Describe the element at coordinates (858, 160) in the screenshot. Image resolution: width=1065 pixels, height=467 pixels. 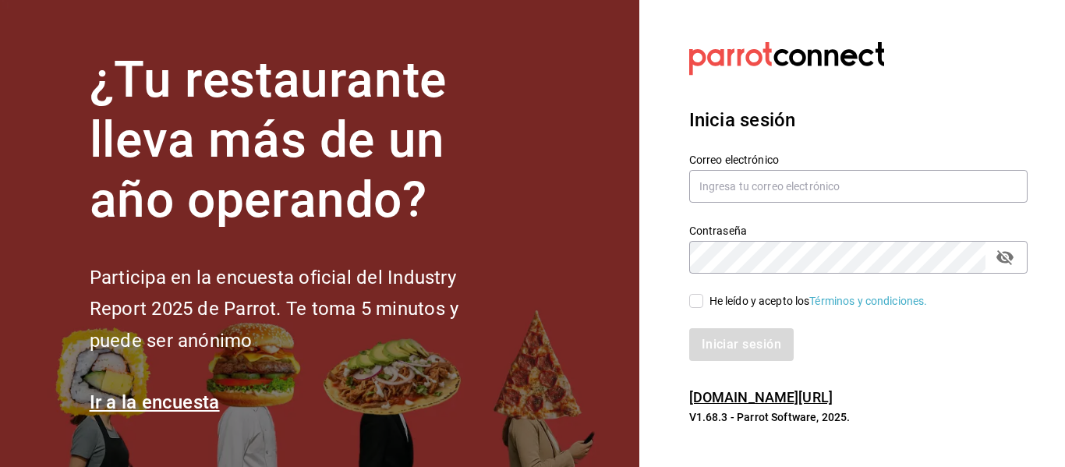
I see `label: Correo electrónico` at that location.